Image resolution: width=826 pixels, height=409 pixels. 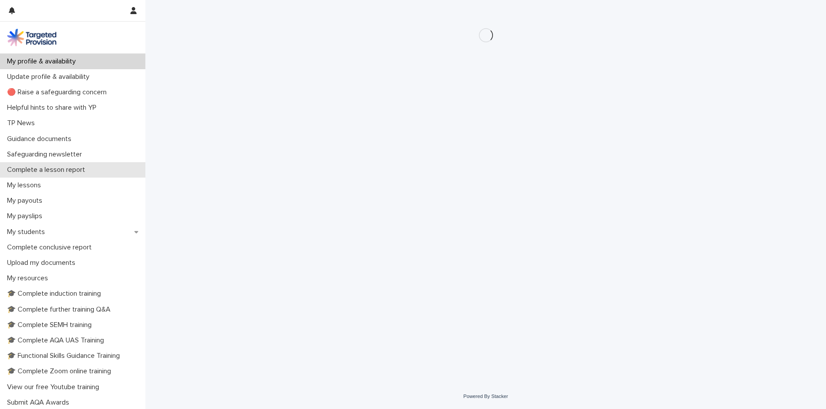 I want to click on p: My students, so click(x=28, y=232).